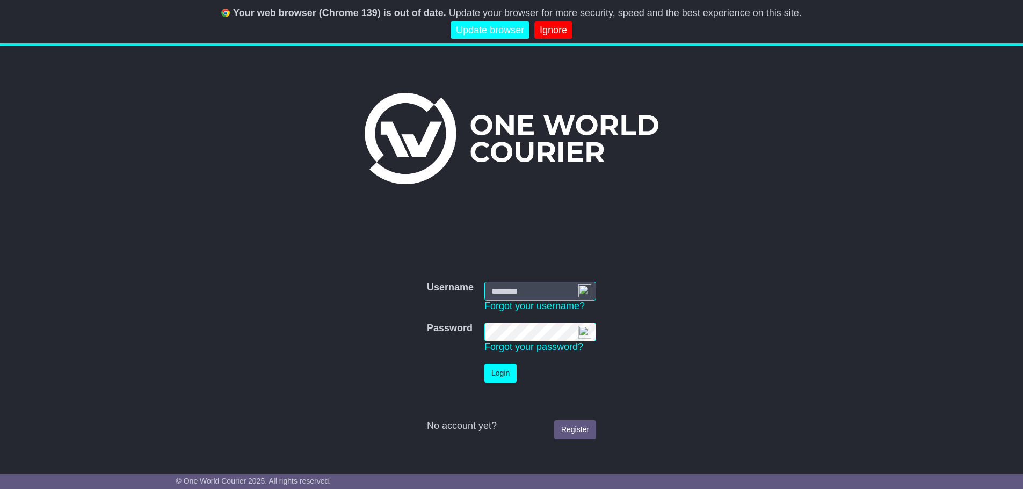 This screenshot has width=1023, height=489. What do you see at coordinates (253, 481) in the screenshot?
I see `span: © One World Courier 2025. All rights reserved.` at bounding box center [253, 481].